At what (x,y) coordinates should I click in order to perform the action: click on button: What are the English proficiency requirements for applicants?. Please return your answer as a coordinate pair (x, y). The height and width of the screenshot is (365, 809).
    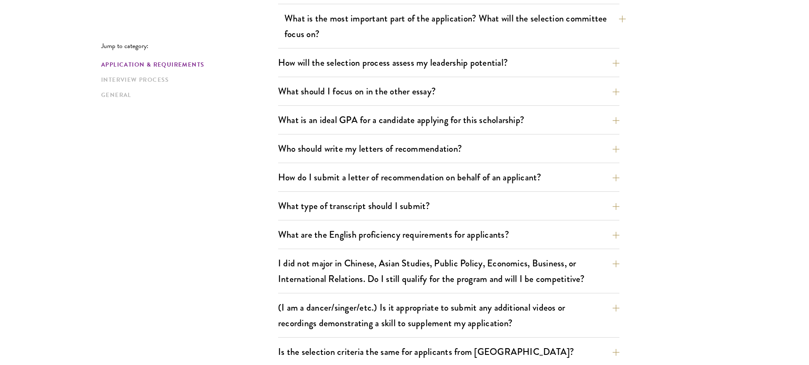
    Looking at the image, I should click on (449, 234).